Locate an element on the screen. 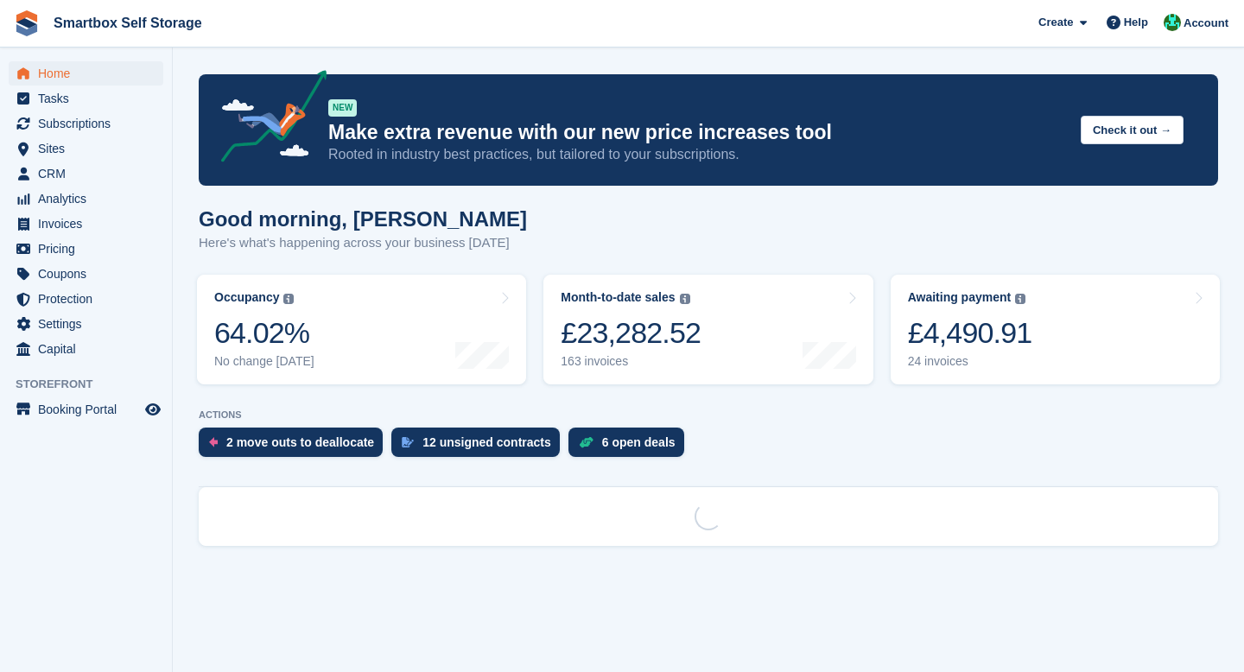 The width and height of the screenshot is (1244, 672). a: Smartbox Self Storage is located at coordinates (128, 22).